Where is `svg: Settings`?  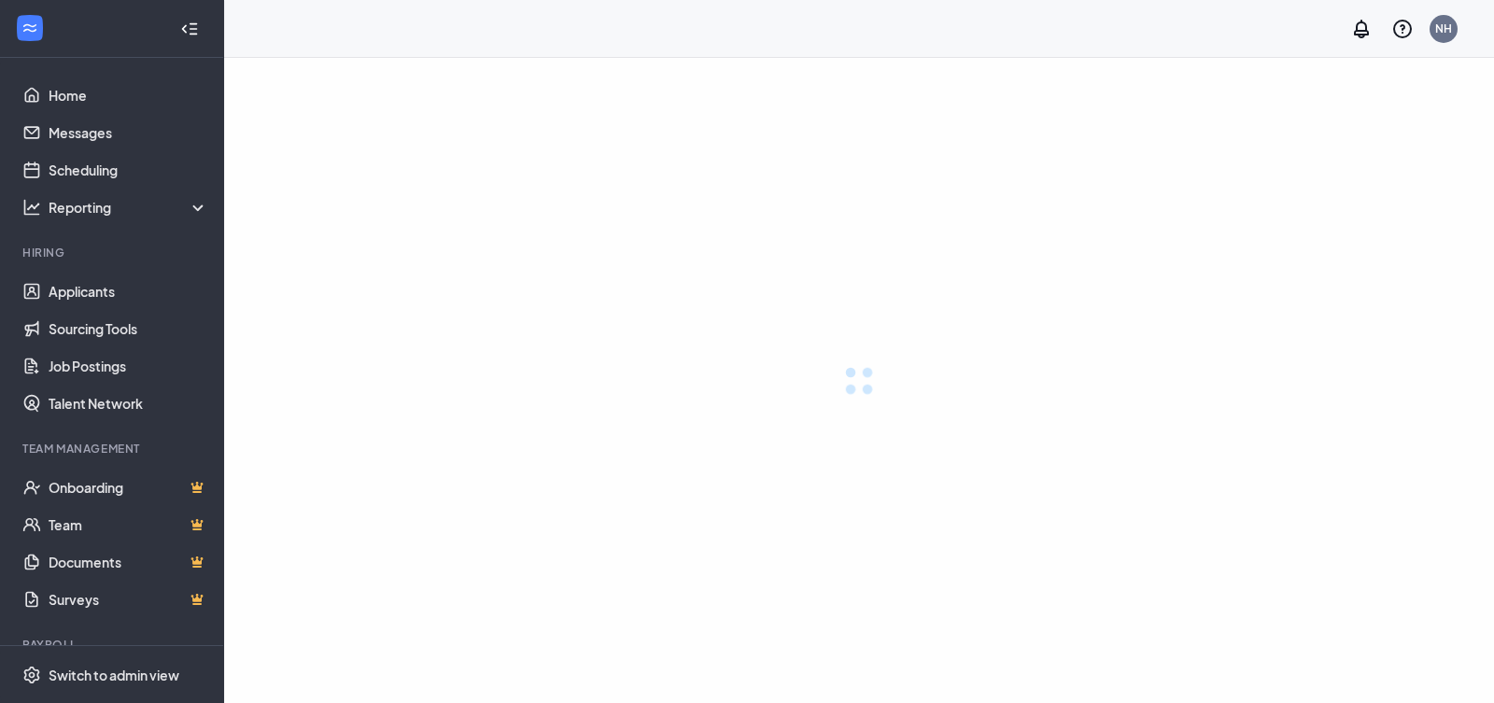 svg: Settings is located at coordinates (32, 675).